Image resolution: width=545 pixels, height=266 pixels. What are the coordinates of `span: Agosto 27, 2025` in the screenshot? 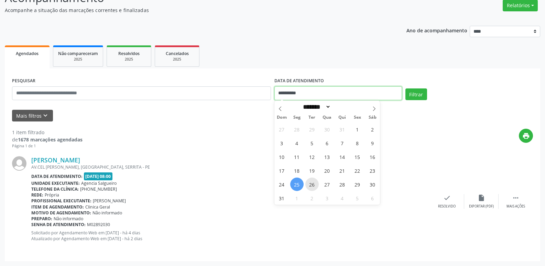 It's located at (327, 184).